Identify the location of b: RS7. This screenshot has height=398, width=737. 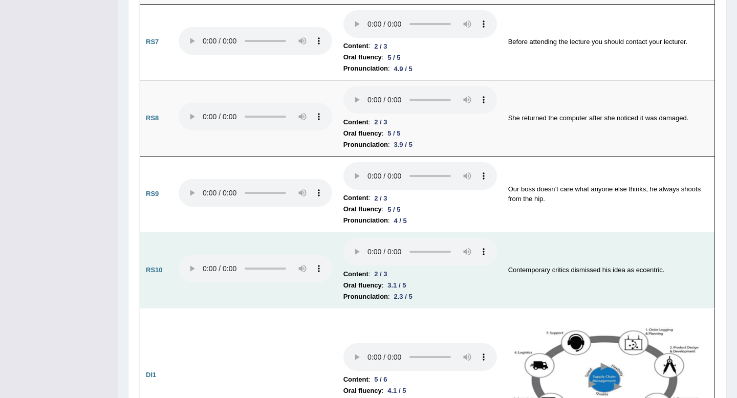
(152, 41).